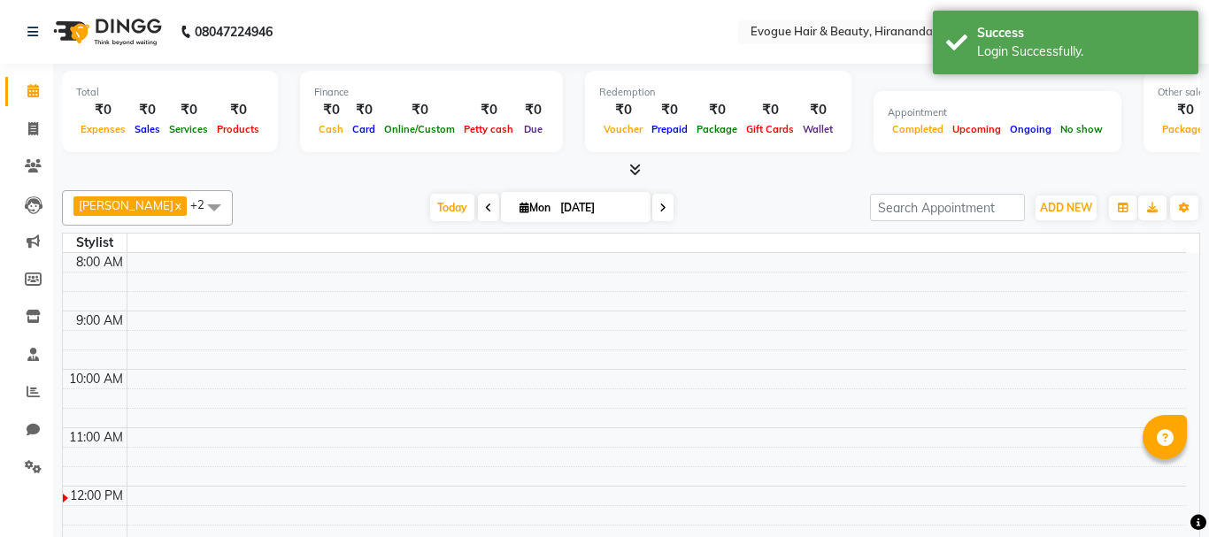 The image size is (1209, 537). What do you see at coordinates (1081, 51) in the screenshot?
I see `div: Login Successfully.` at bounding box center [1081, 51].